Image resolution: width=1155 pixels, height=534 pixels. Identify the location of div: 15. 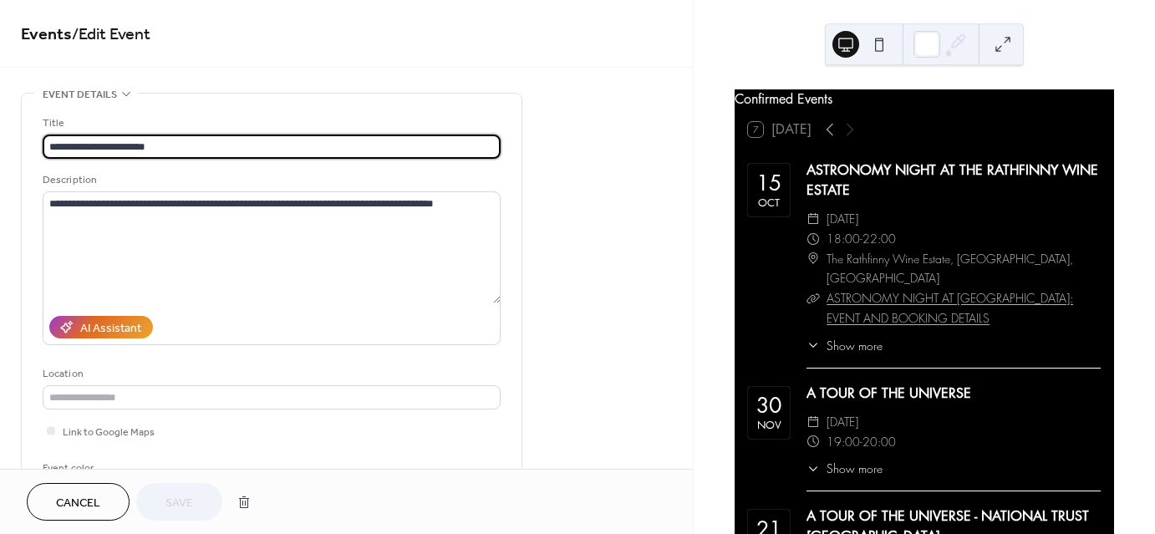
(769, 183).